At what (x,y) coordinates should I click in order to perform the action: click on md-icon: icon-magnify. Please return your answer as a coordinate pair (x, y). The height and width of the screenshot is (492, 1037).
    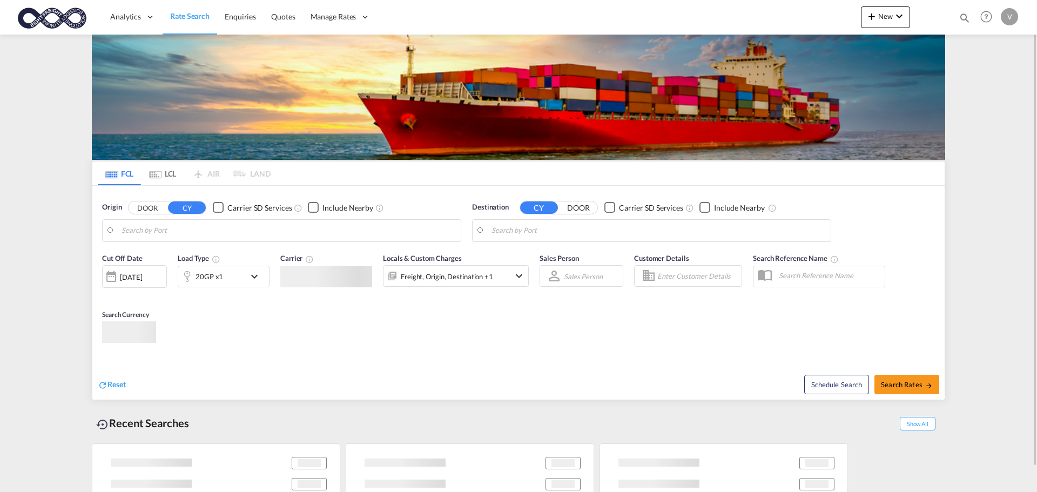
    Looking at the image, I should click on (965, 18).